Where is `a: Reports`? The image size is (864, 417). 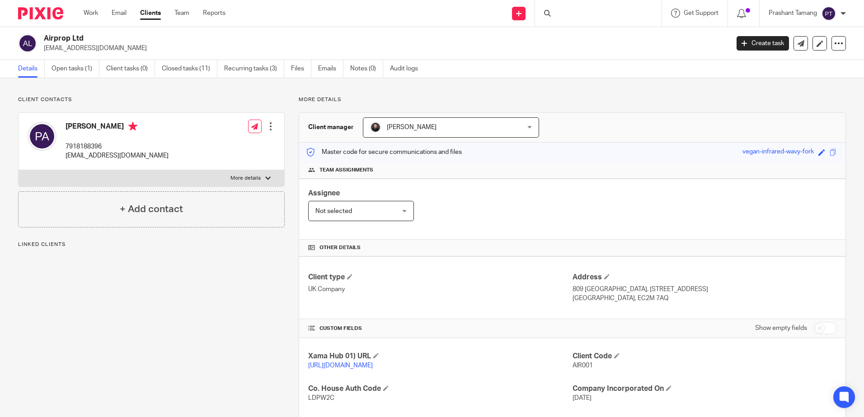
a: Reports is located at coordinates (214, 13).